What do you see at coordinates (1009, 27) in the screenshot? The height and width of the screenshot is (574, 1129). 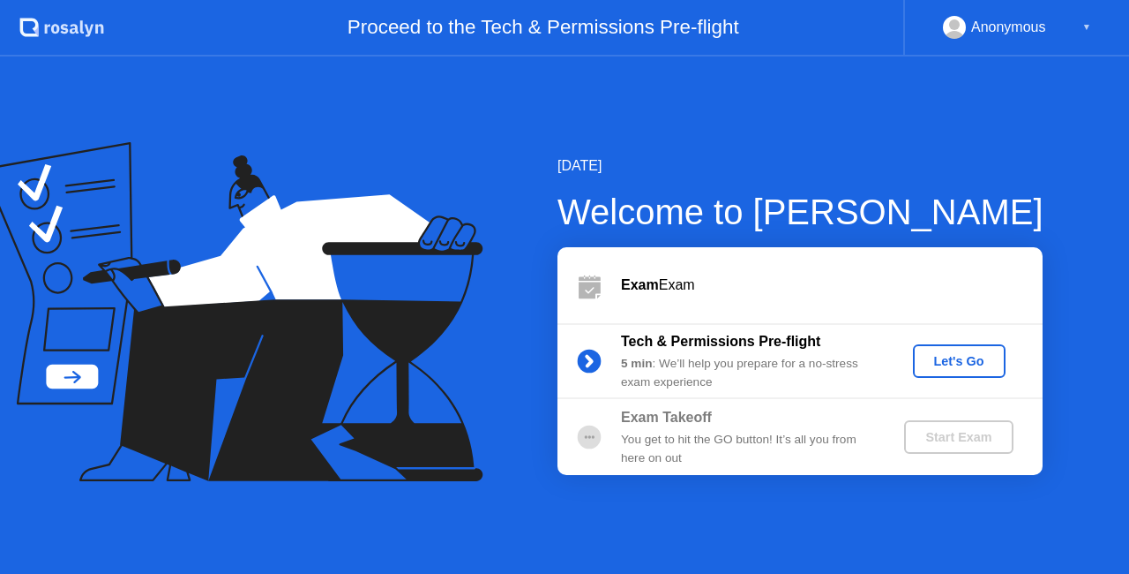 I see `div: Anonymous` at bounding box center [1009, 27].